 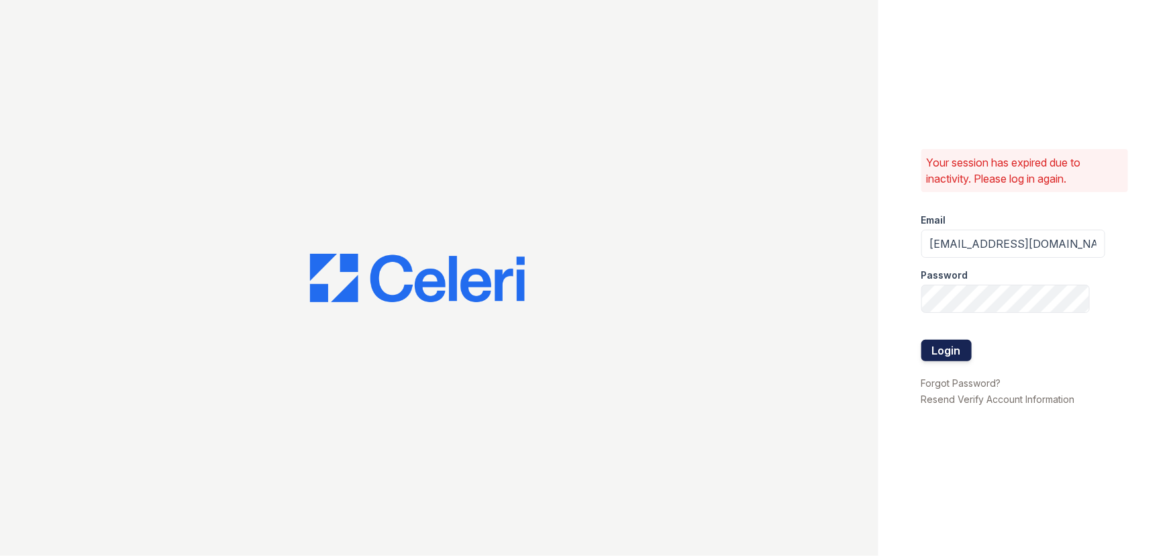 I want to click on img: CE_Logo_Blue-a8612792a0a2168367f1c8372b55b34899dd931a85d93a1a3d3e32e68fde9ad4.png, so click(x=418, y=278).